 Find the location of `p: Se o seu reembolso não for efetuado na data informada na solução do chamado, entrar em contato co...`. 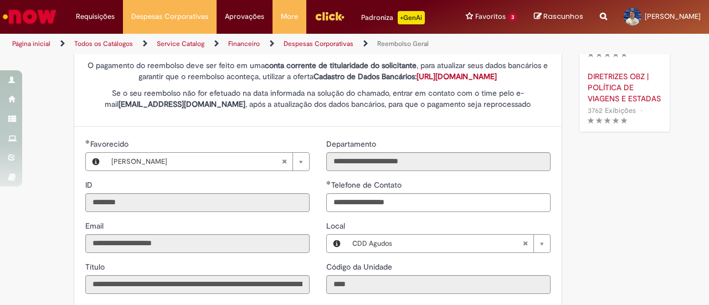

p: Se o seu reembolso não for efetuado na data informada na solução do chamado, entrar em contato co... is located at coordinates (318, 99).